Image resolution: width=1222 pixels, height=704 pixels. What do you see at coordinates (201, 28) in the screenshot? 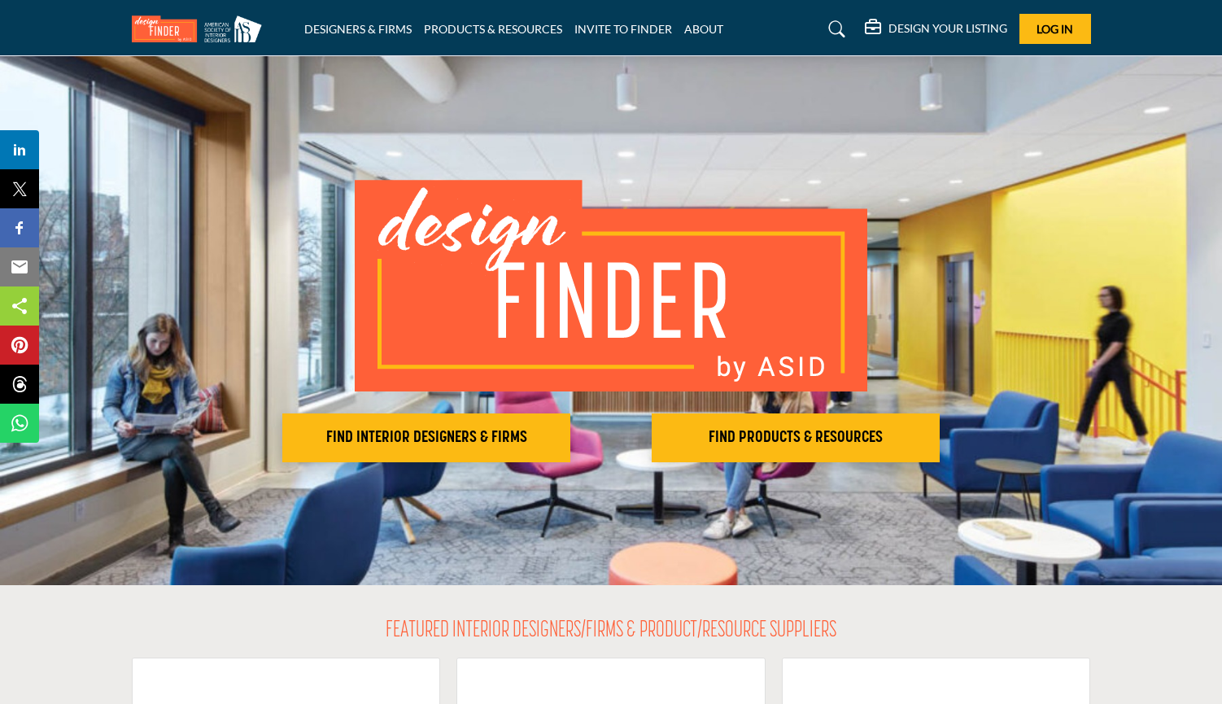
I see `img: Site Logo` at bounding box center [201, 28].